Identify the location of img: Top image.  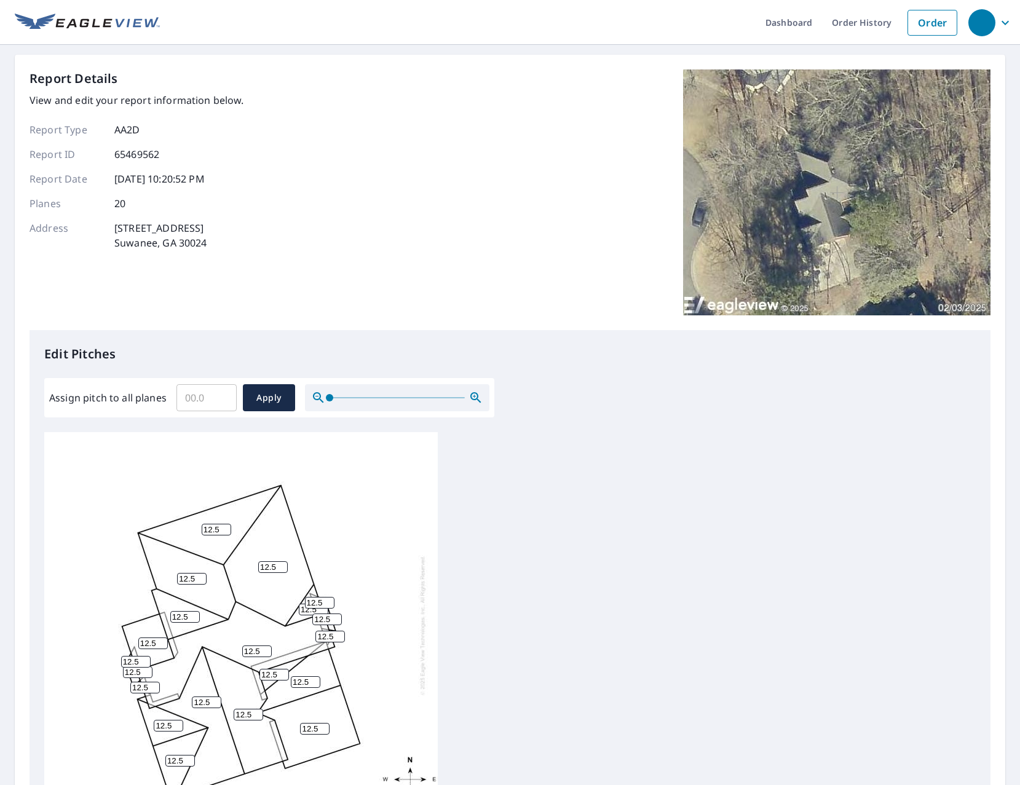
(837, 193).